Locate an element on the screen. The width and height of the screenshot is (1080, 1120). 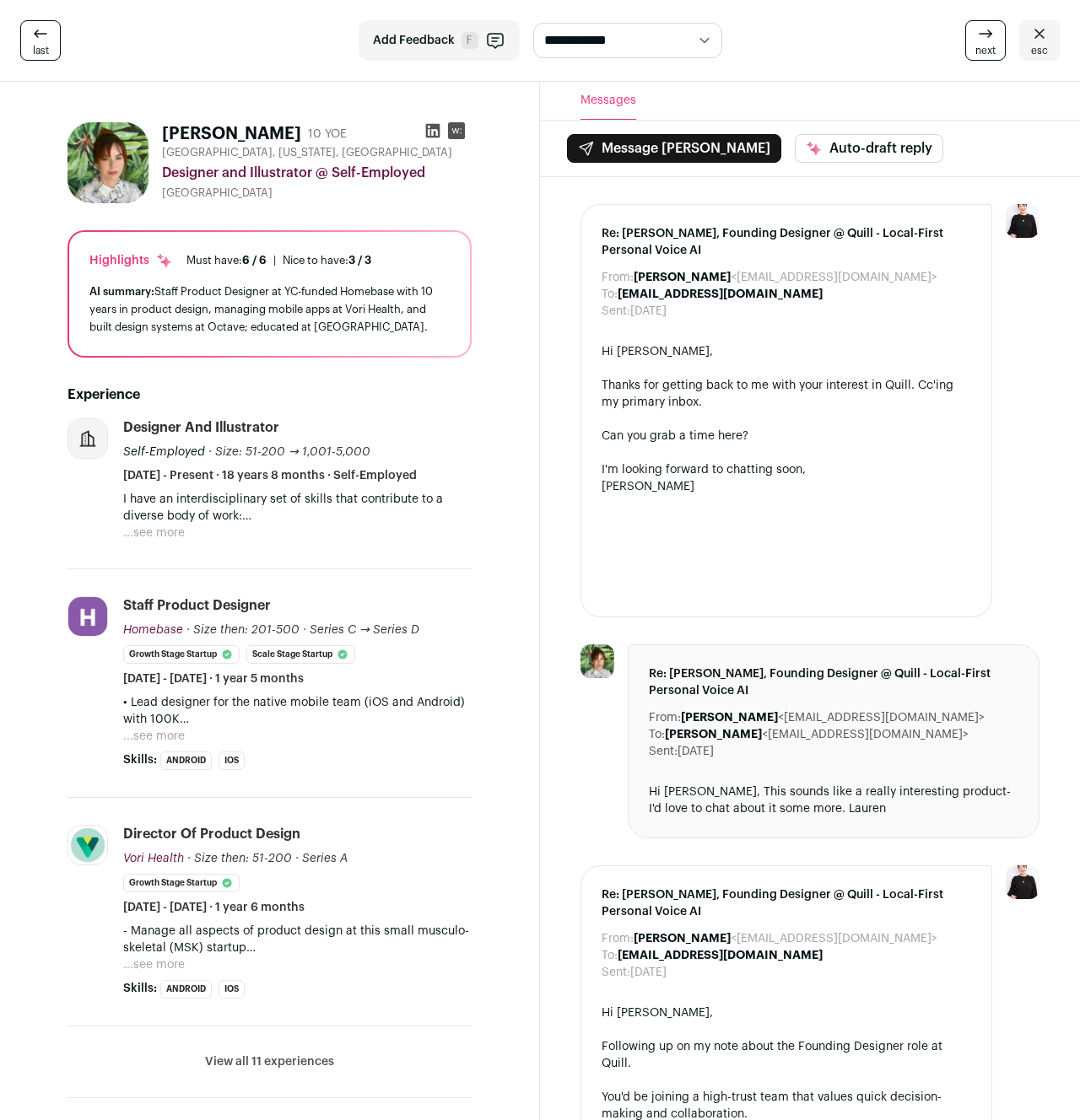
span: AI summary: is located at coordinates (121, 291).